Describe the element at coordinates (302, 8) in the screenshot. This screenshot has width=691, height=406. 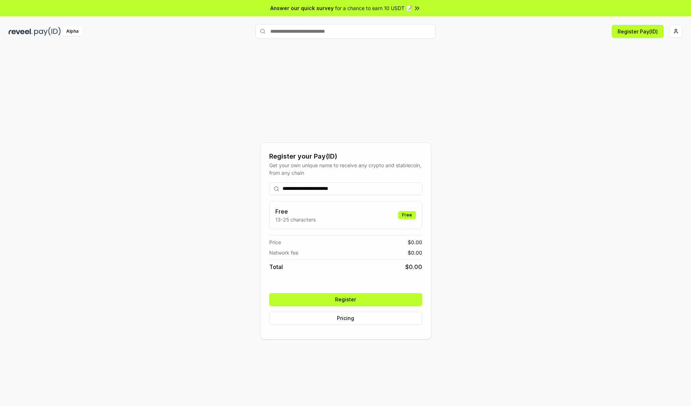
I see `span: Answer our quick survey` at that location.